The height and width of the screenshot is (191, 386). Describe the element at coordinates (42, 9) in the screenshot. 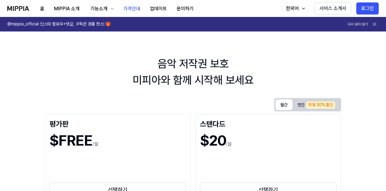

I see `a: 홈` at that location.